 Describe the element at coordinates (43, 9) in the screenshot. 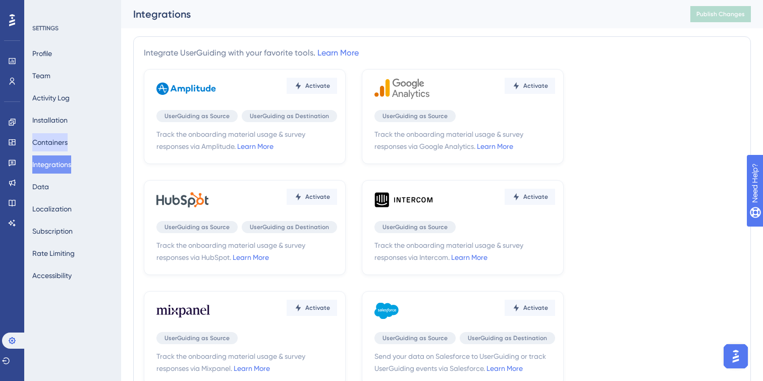

I see `span: Need Help?` at that location.